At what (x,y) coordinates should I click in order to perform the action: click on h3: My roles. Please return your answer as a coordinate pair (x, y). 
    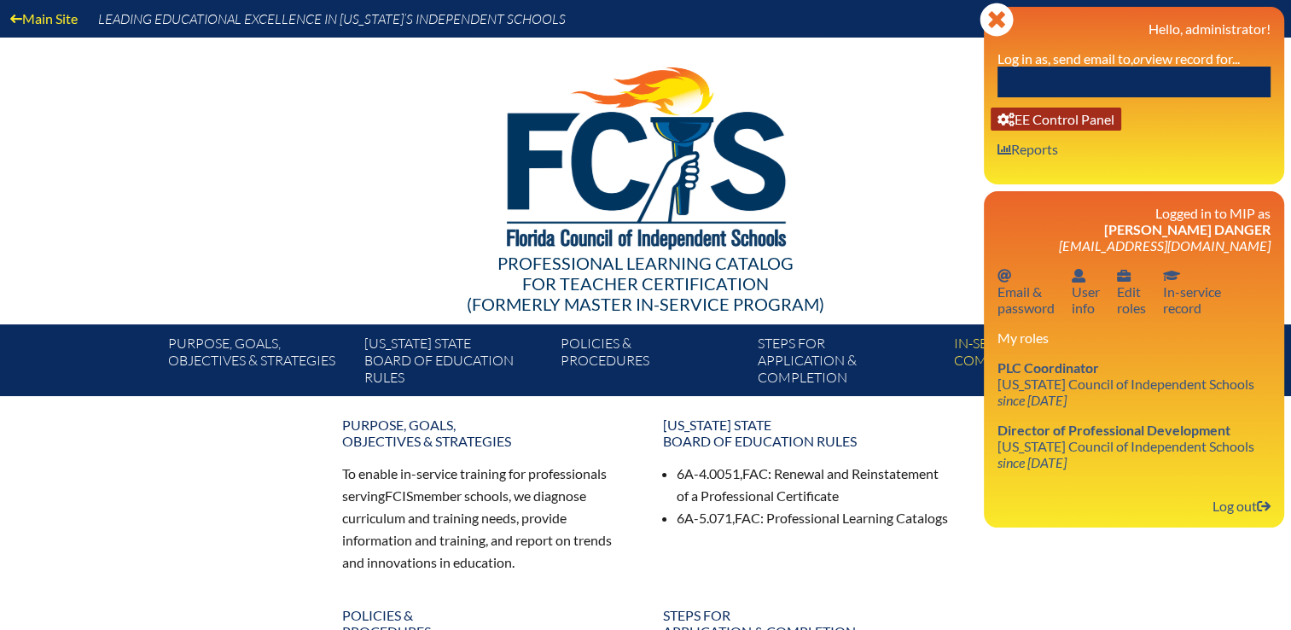
    Looking at the image, I should click on (1134, 337).